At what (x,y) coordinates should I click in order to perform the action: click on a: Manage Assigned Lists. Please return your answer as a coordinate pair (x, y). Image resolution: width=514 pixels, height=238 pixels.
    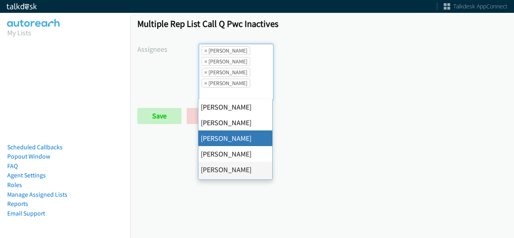
    Looking at the image, I should click on (37, 194).